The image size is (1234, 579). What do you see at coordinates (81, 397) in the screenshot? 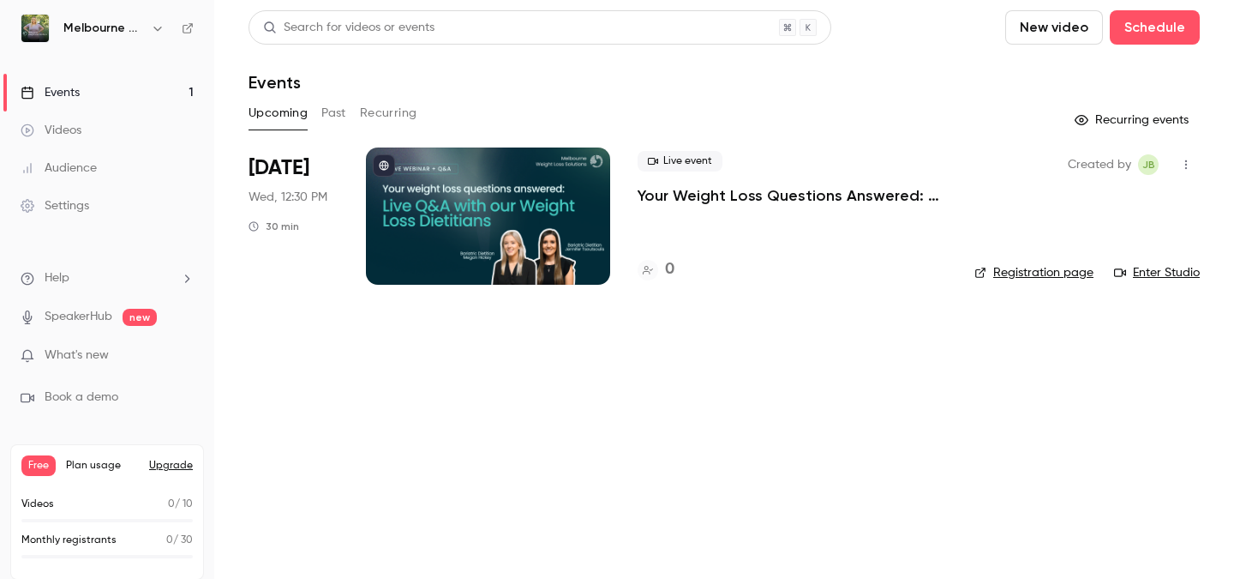
I see `span: Book a demo` at bounding box center [81, 397].